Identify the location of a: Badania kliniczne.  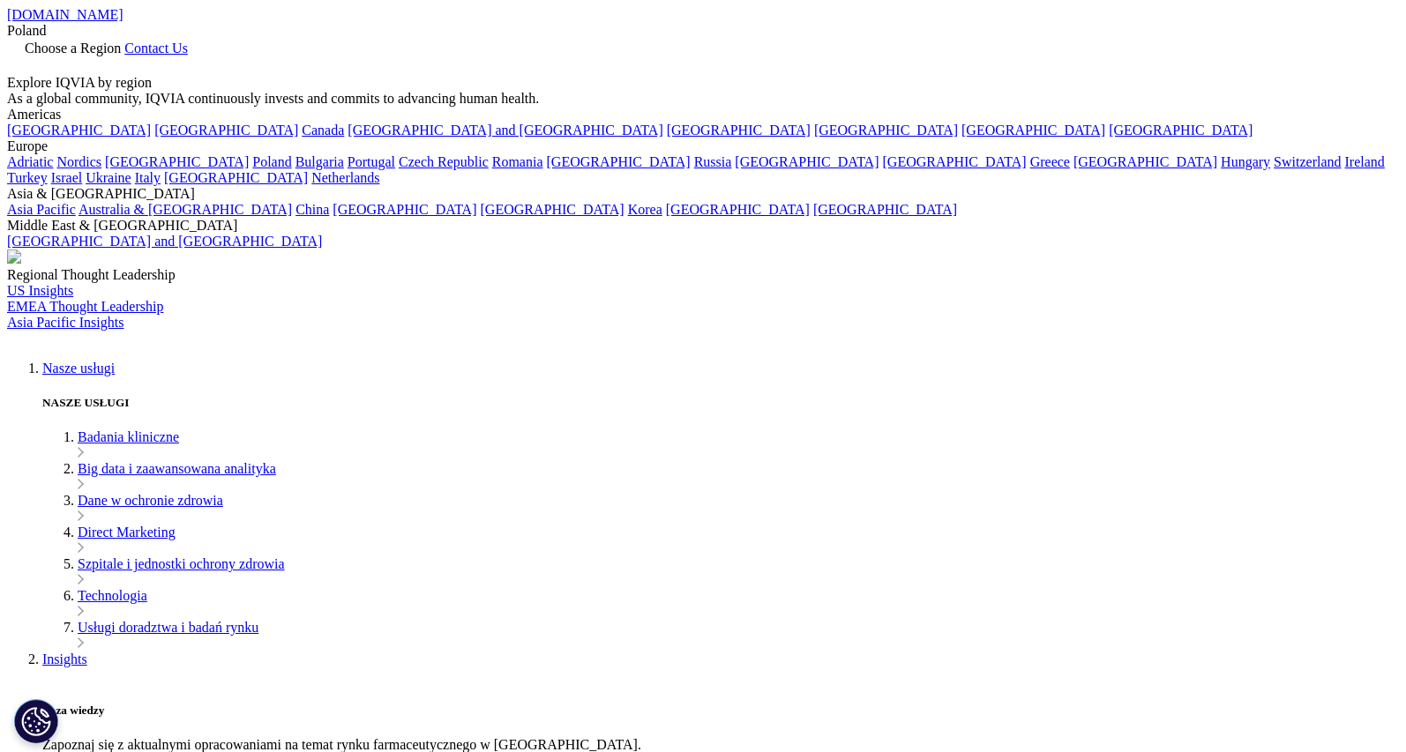
(128, 436).